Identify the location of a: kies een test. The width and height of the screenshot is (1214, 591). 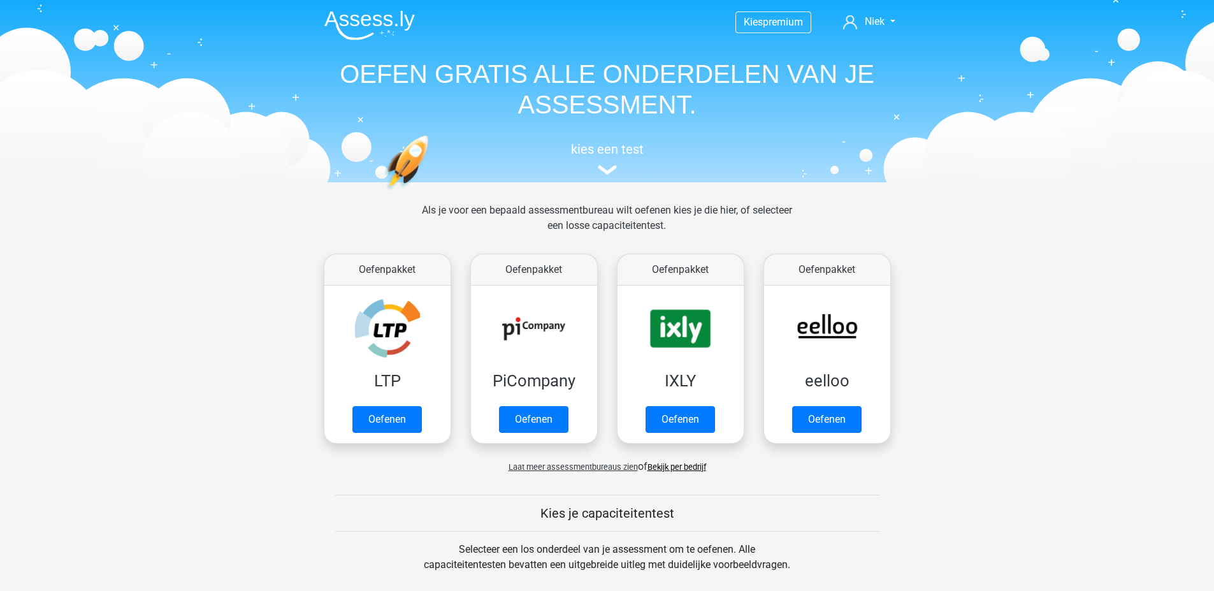
(607, 158).